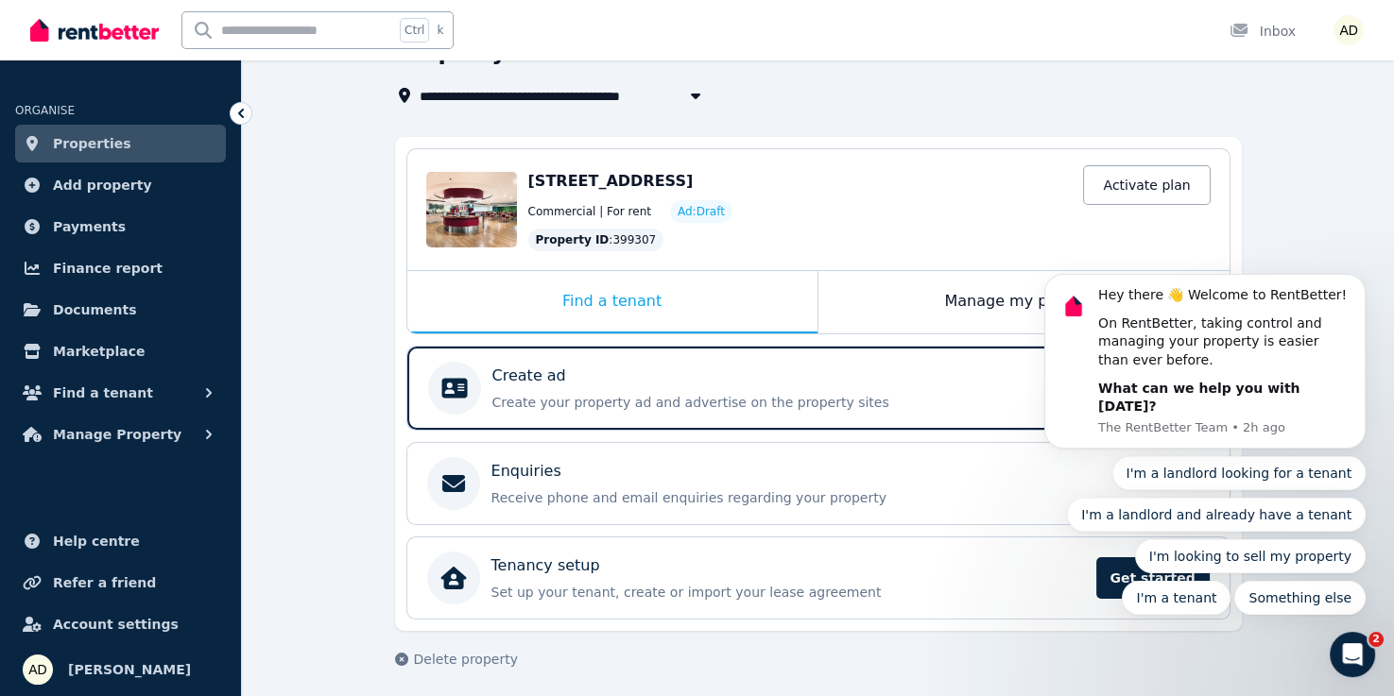 This screenshot has width=1394, height=696. What do you see at coordinates (529, 376) in the screenshot?
I see `p: Create ad` at bounding box center [529, 376].